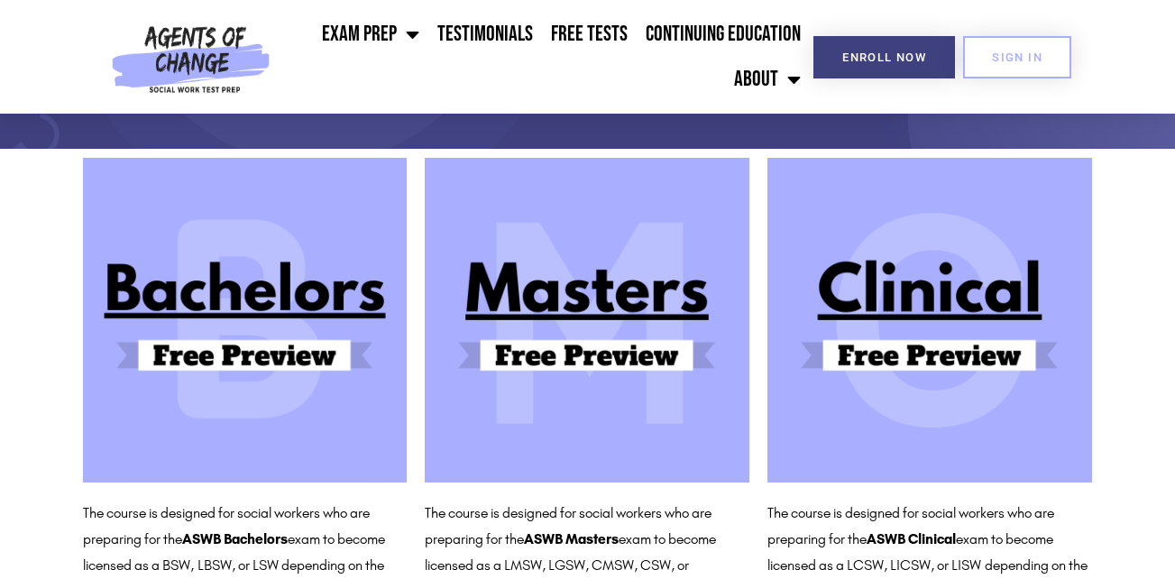 Image resolution: width=1175 pixels, height=579 pixels. Describe the element at coordinates (884, 57) in the screenshot. I see `a: Enroll Now` at that location.